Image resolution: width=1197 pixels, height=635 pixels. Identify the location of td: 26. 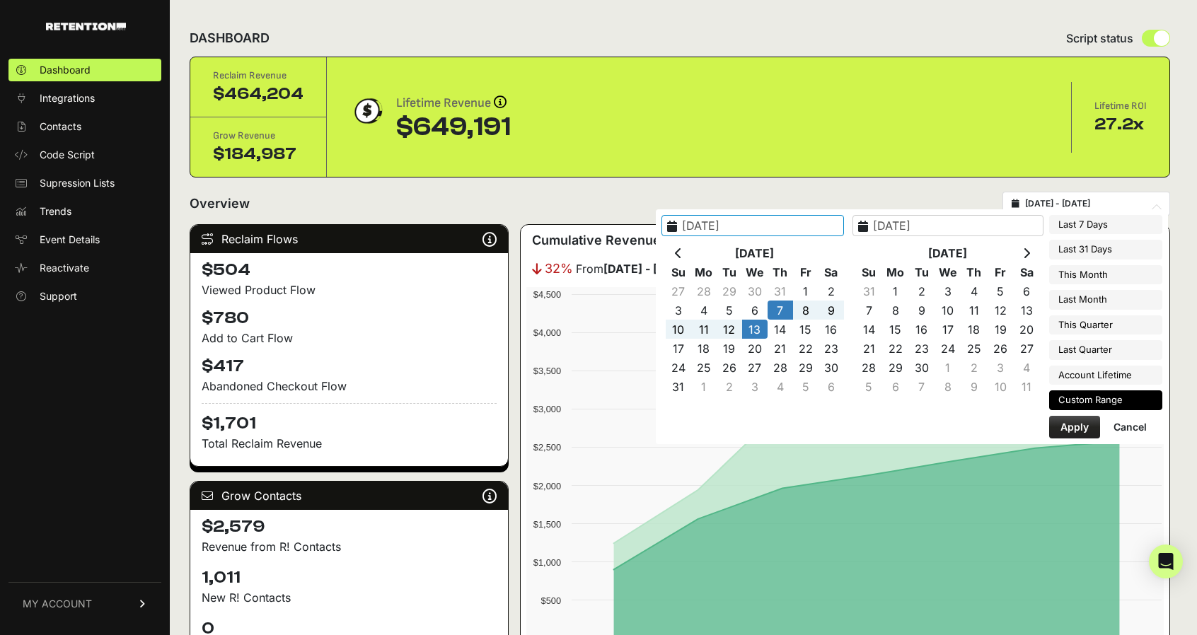
(729, 367).